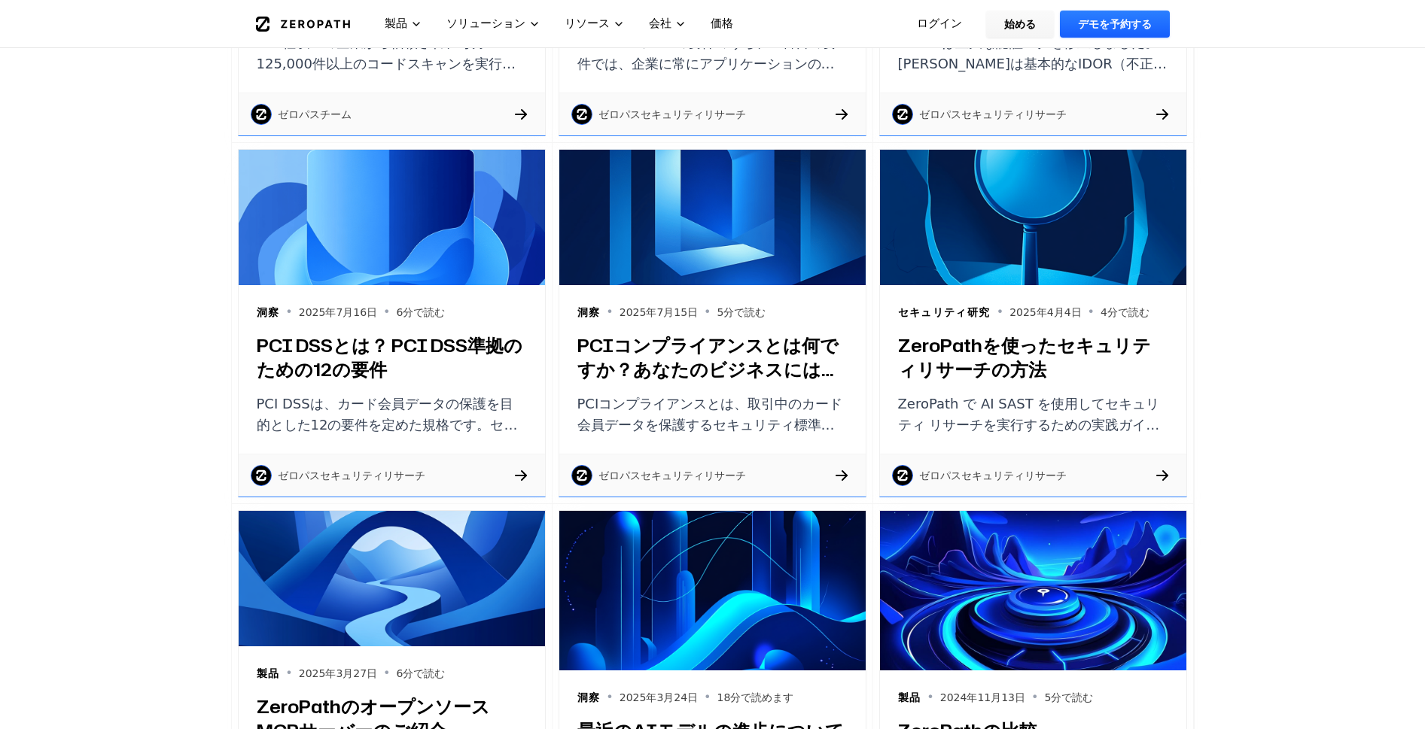 The width and height of the screenshot is (1425, 729). I want to click on a: ログイン, so click(939, 24).